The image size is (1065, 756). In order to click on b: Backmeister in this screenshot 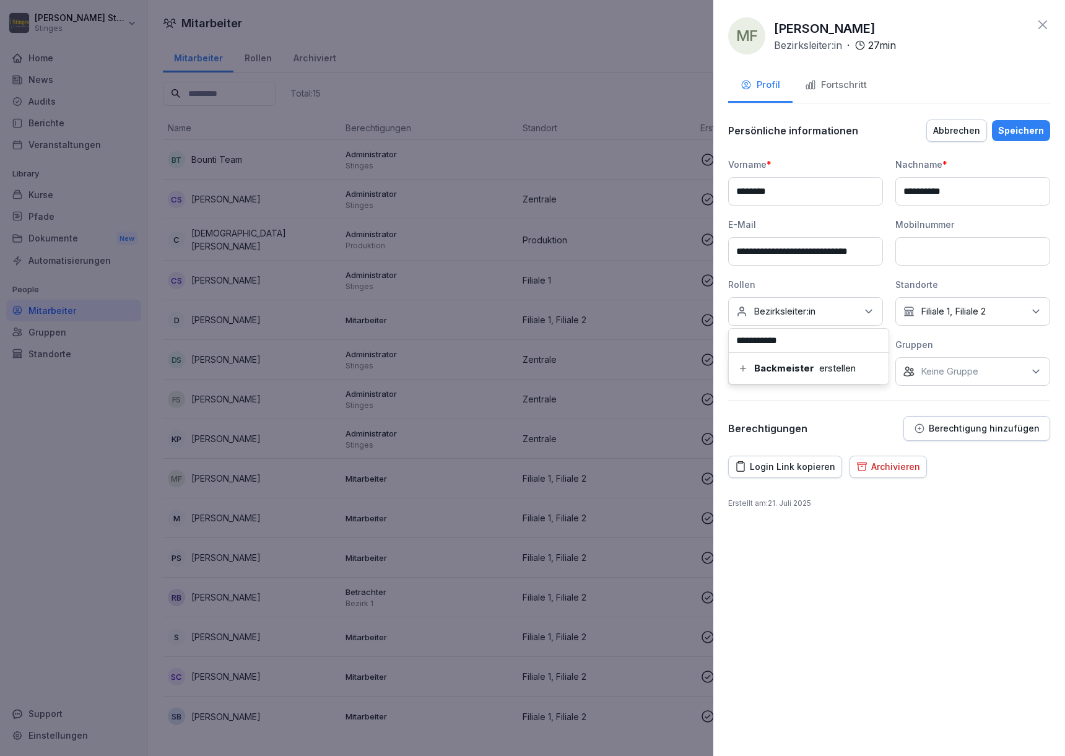, I will do `click(784, 368)`.